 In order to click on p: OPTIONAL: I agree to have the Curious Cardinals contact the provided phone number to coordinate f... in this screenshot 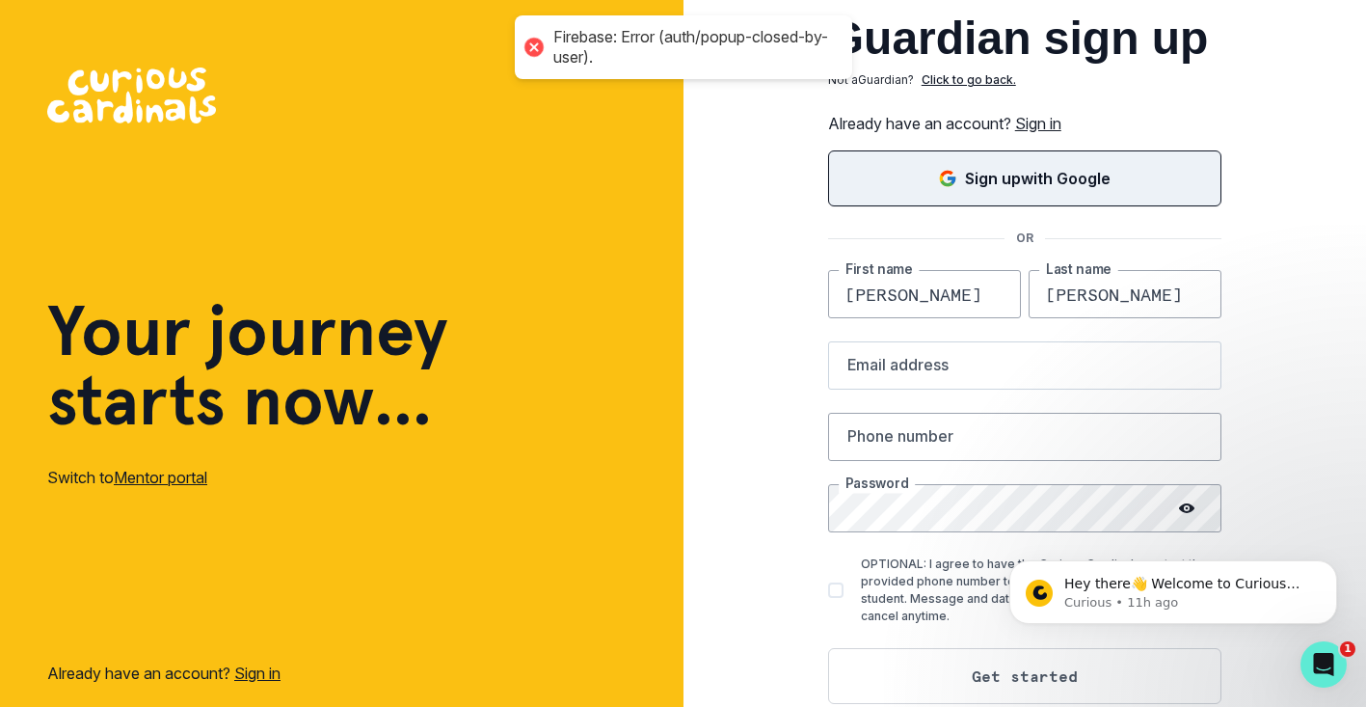, I will do `click(1041, 590)`.